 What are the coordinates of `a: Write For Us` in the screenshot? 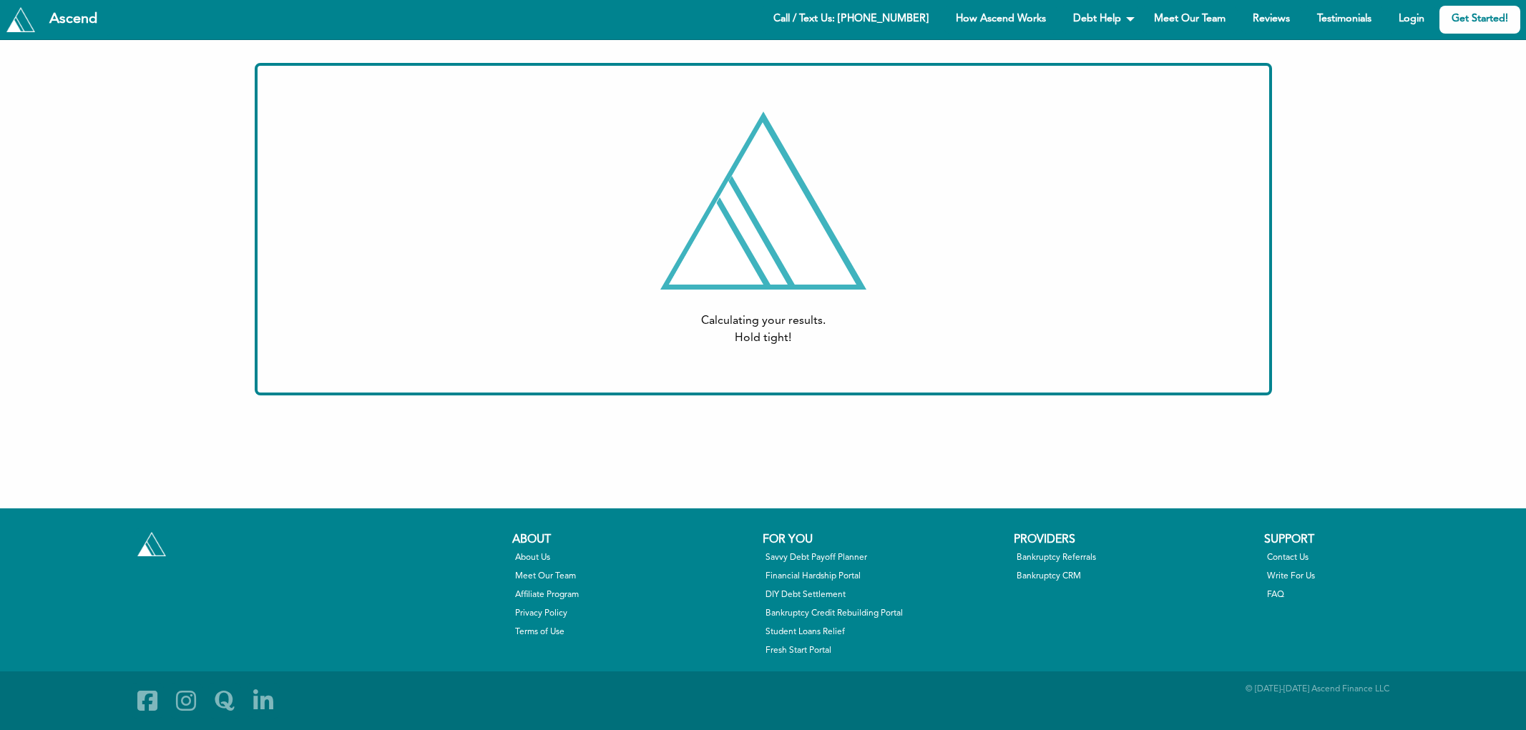 It's located at (1385, 576).